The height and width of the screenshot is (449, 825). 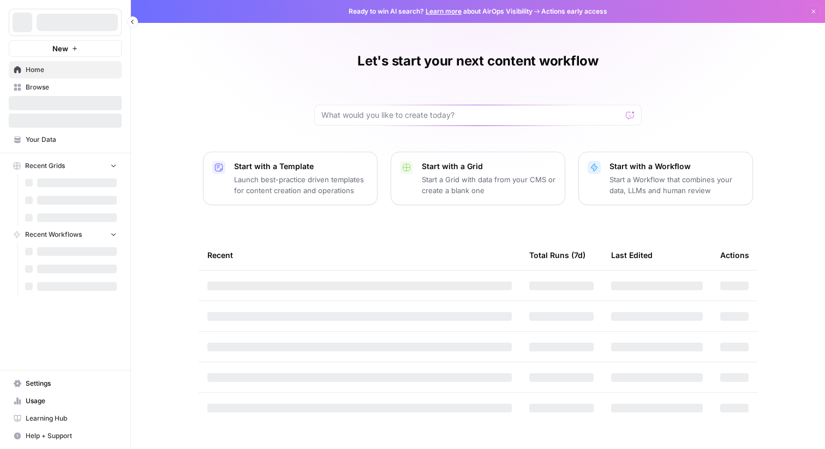 What do you see at coordinates (65, 418) in the screenshot?
I see `a: Learning Hub` at bounding box center [65, 418].